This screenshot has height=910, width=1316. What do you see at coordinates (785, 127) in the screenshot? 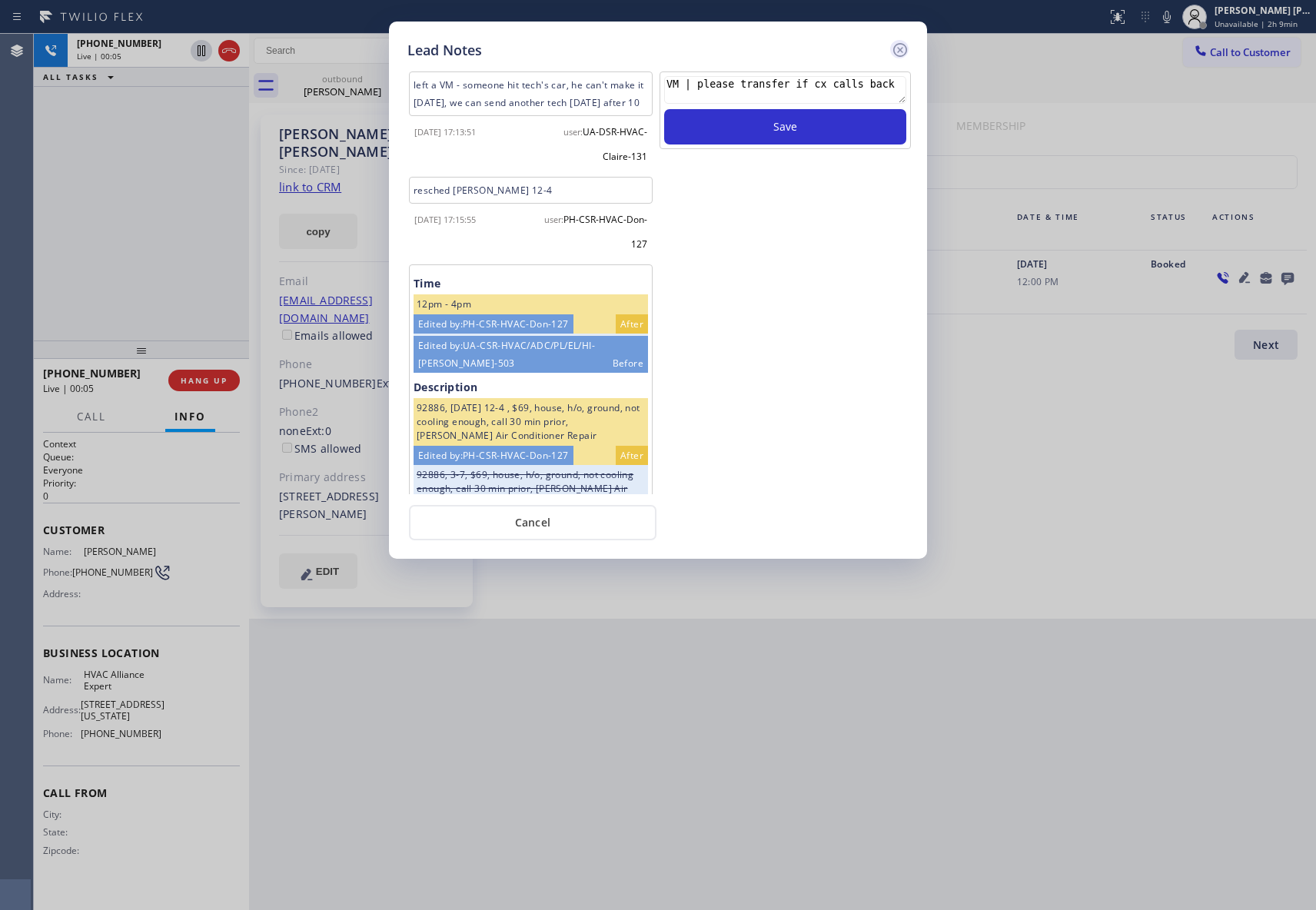
I see `button: Save` at bounding box center [785, 127].